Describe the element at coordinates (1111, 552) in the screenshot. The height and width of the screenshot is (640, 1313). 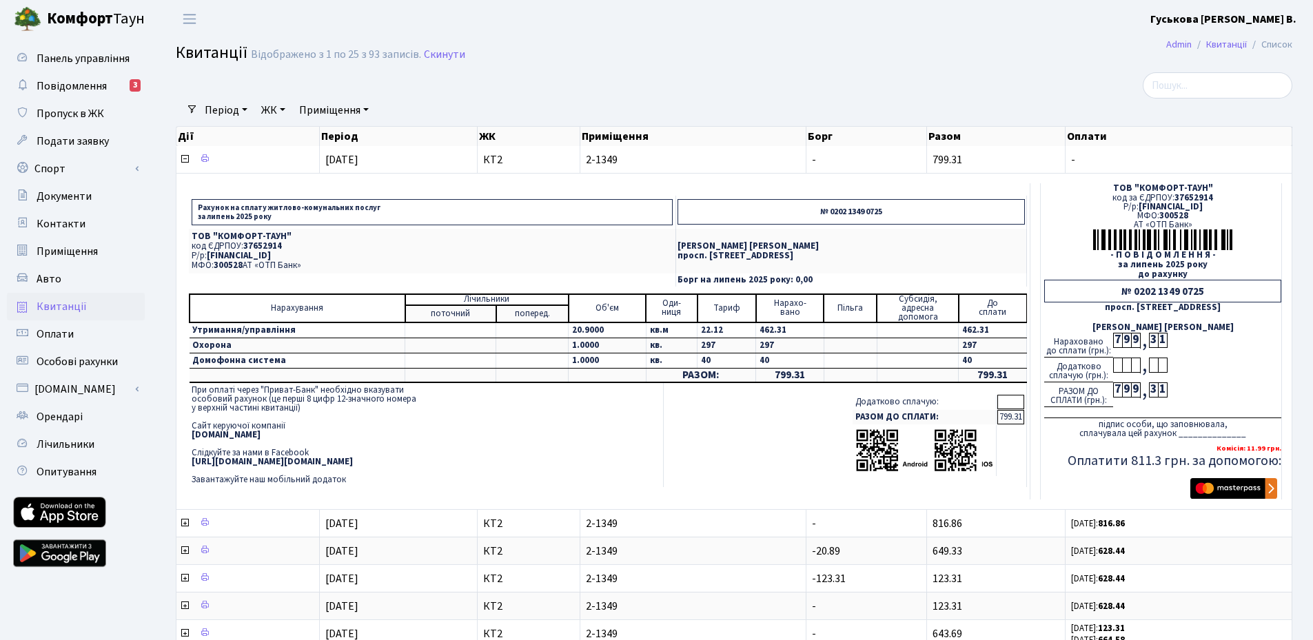
I see `b: 628.44` at that location.